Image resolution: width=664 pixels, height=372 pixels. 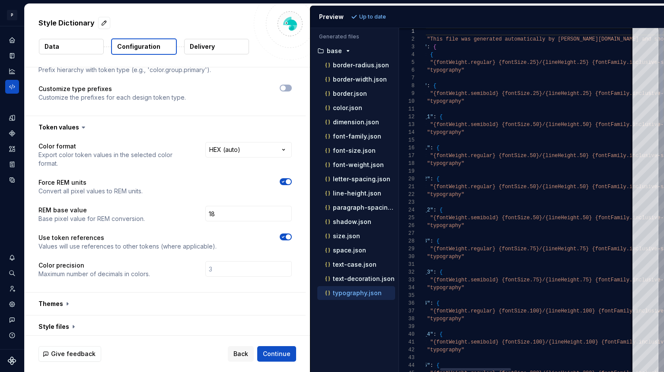 I want to click on p: dimension.json, so click(x=356, y=122).